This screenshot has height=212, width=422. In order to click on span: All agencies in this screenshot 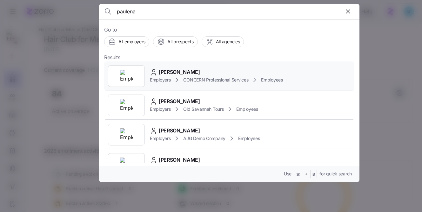, I will do `click(228, 42)`.